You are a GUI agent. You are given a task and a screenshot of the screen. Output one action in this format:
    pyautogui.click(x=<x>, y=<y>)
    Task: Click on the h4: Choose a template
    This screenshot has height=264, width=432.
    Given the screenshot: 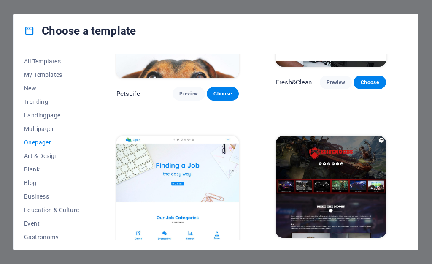 What is the action you would take?
    pyautogui.click(x=80, y=31)
    